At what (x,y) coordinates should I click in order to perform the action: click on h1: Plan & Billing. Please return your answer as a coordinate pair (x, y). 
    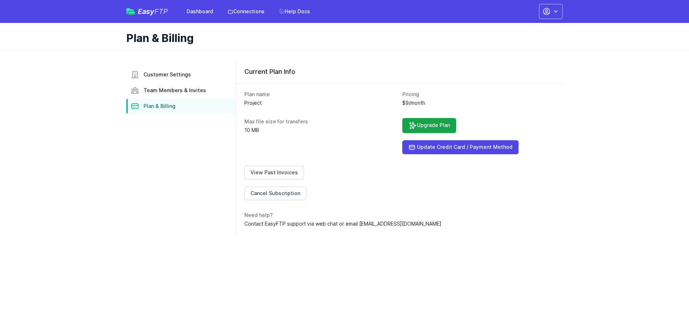
    Looking at the image, I should click on (342, 38).